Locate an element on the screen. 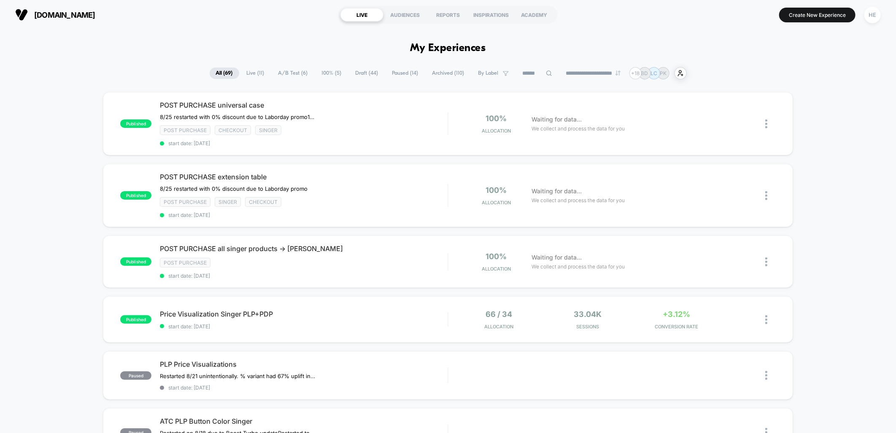 This screenshot has height=433, width=896. span: 66 / 34 is located at coordinates (499, 314).